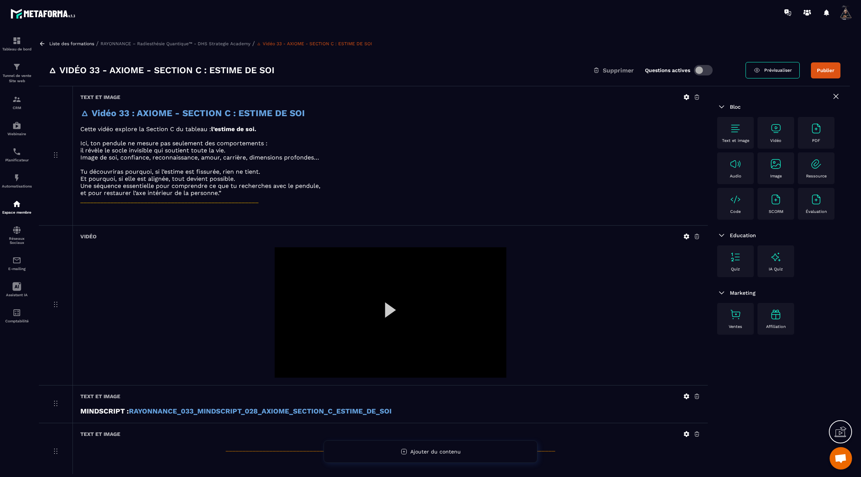 The image size is (861, 477). What do you see at coordinates (192, 113) in the screenshot?
I see `strong: 🜂 Vidéo 33 : AXIOME - SECTION C : ESTIME DE SOI` at bounding box center [192, 113].